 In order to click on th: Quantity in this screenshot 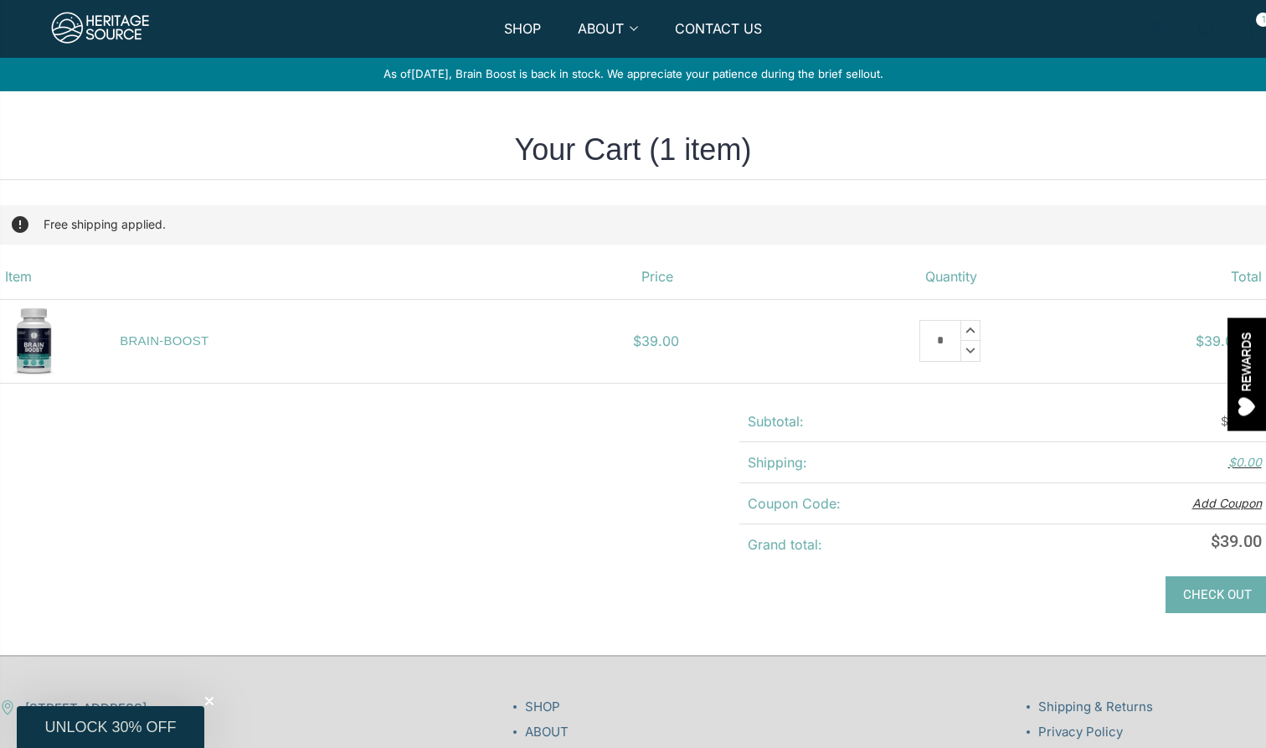, I will do `click(952, 276)`.